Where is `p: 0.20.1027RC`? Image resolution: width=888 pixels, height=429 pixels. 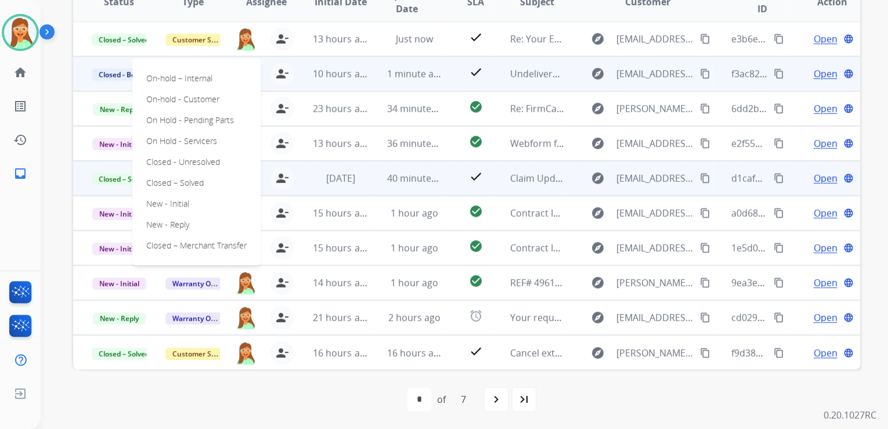
p: 0.20.1027RC is located at coordinates (850, 415).